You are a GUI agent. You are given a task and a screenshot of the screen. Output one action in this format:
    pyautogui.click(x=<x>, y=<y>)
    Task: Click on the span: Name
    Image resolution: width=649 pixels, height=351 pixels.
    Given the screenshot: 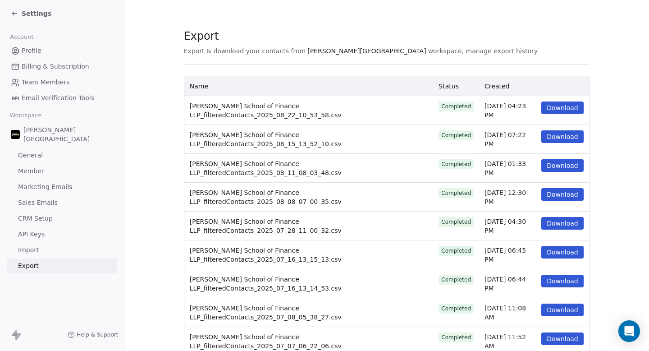 What is the action you would take?
    pyautogui.click(x=199, y=86)
    